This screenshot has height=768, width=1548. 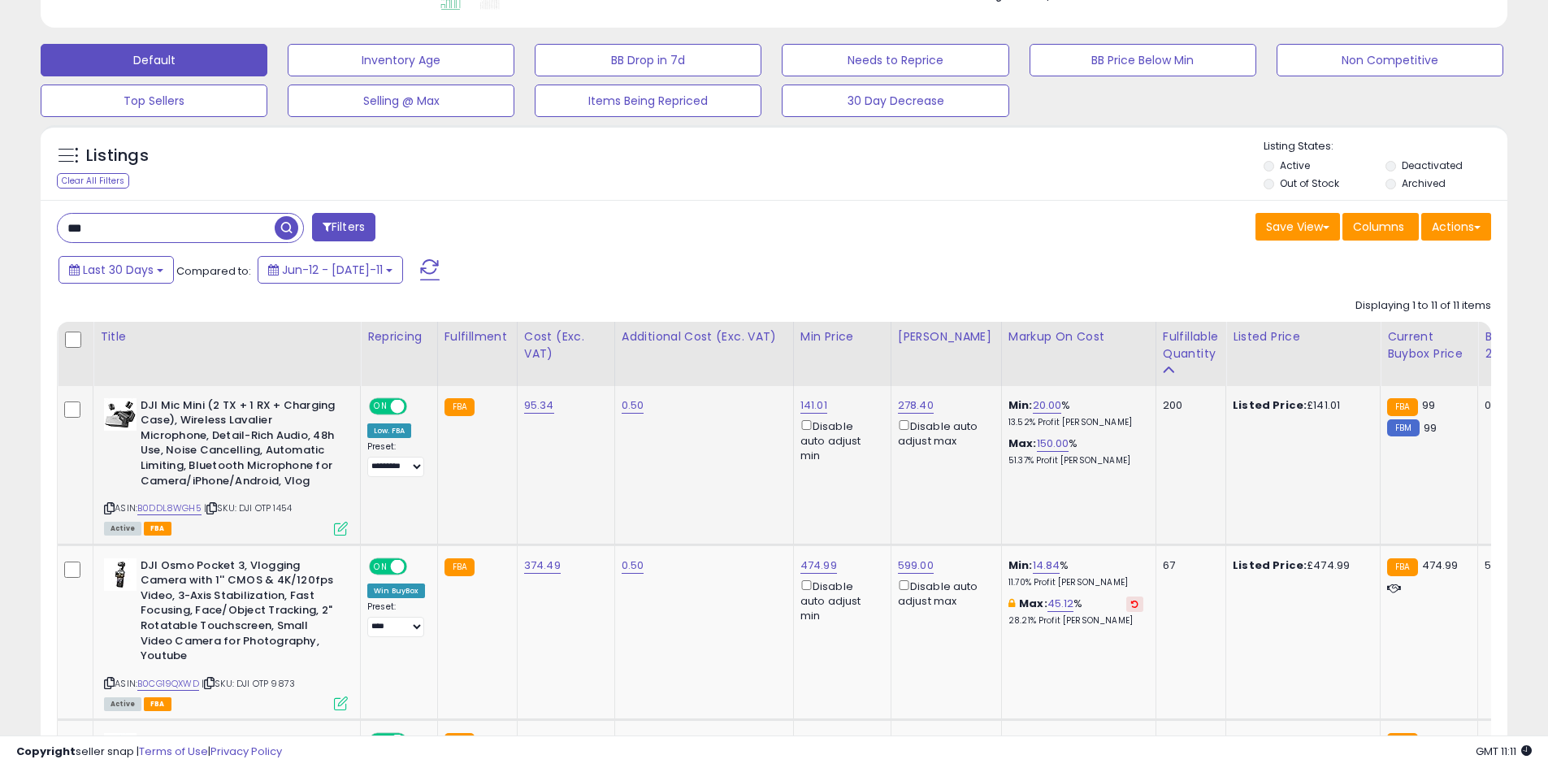 I want to click on button: Needs to Reprice, so click(x=894, y=60).